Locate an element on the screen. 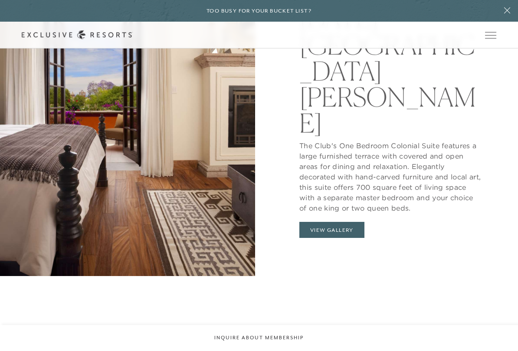 This screenshot has width=518, height=351. p: The Club's One Bedroom Colonial Suite features a large furnished terrace with covered and open ar... is located at coordinates (390, 175).